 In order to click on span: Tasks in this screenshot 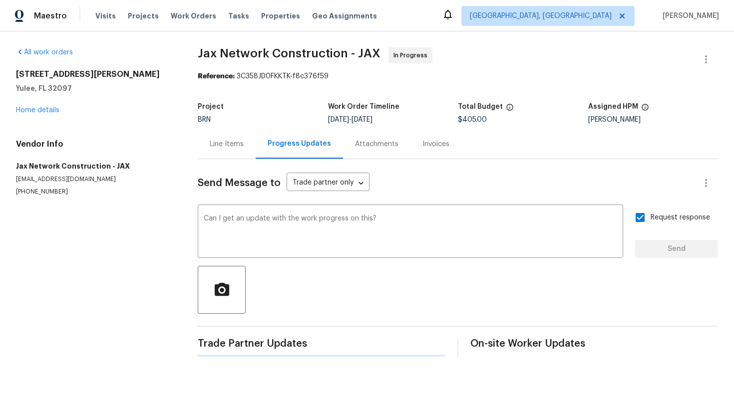, I will do `click(239, 16)`.